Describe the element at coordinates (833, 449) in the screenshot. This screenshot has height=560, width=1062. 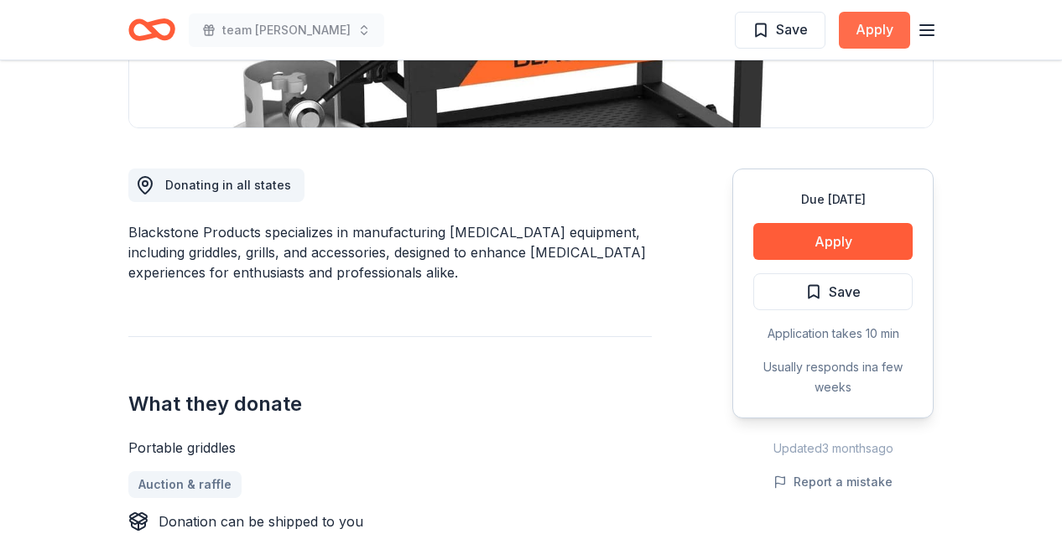
I see `div: Updated 3 months ago` at that location.